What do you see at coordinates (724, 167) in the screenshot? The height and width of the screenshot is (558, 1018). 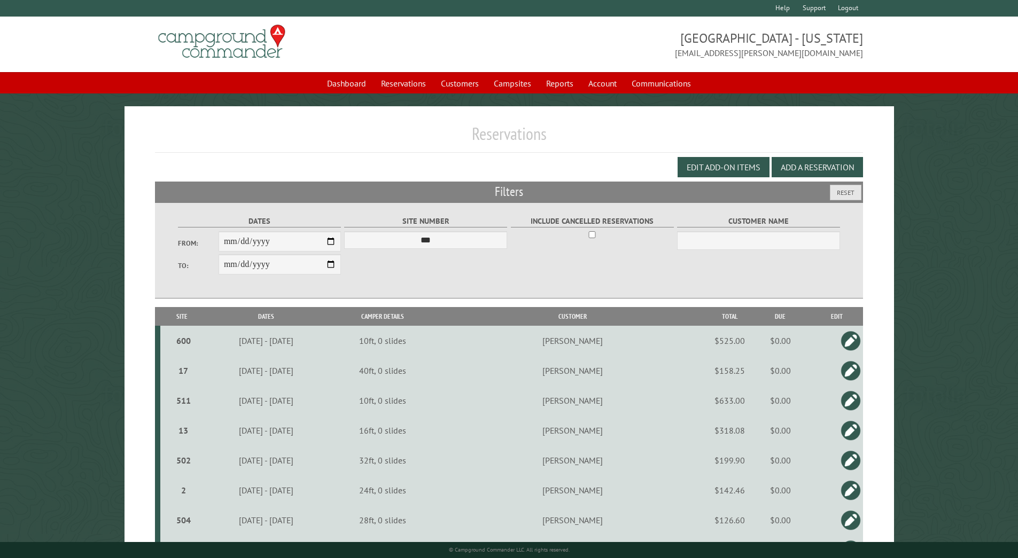 I see `button: Edit Add-on Items` at bounding box center [724, 167].